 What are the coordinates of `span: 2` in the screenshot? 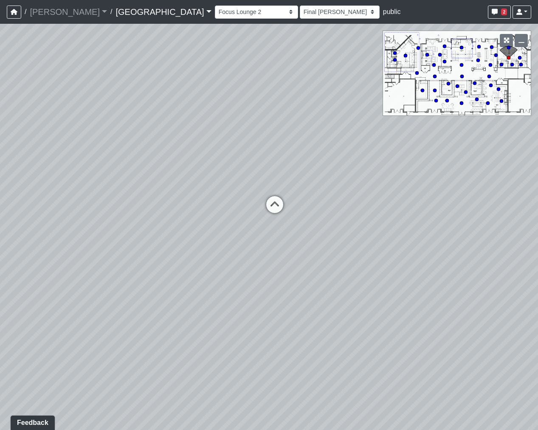 It's located at (504, 12).